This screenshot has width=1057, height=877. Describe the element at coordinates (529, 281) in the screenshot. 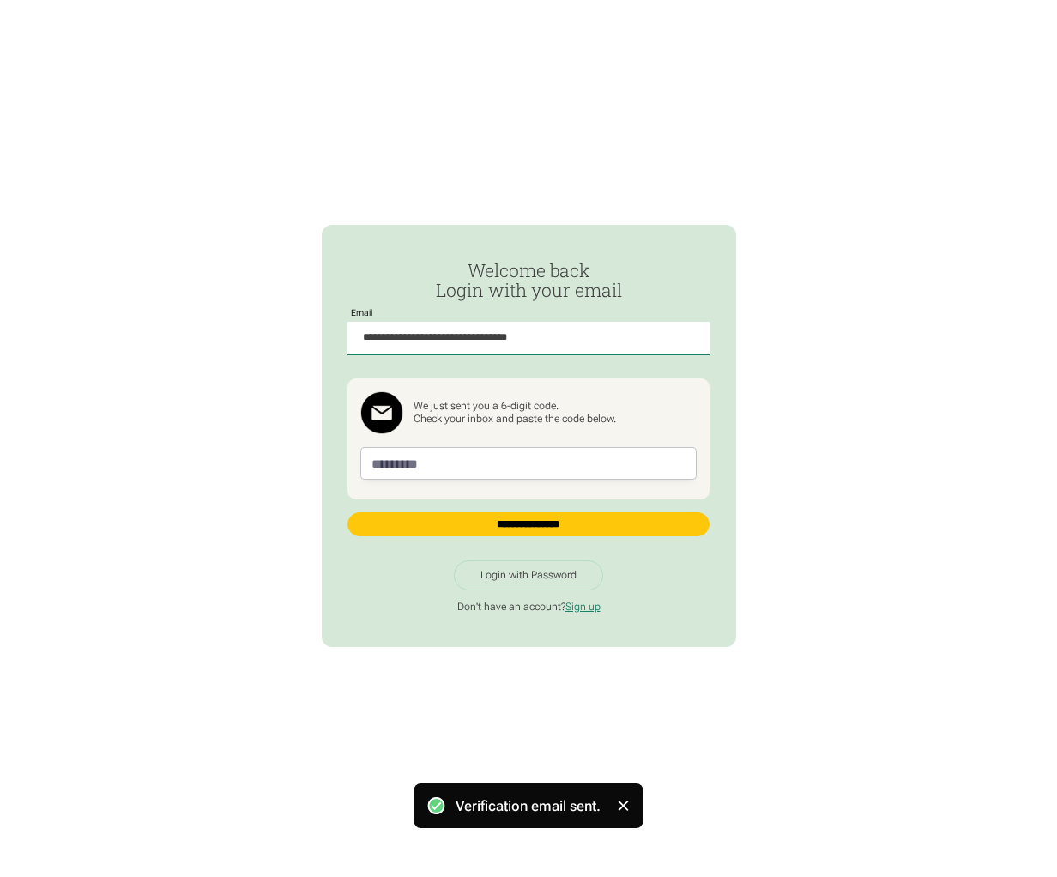

I see `h2: Welcome back Login with your email` at that location.